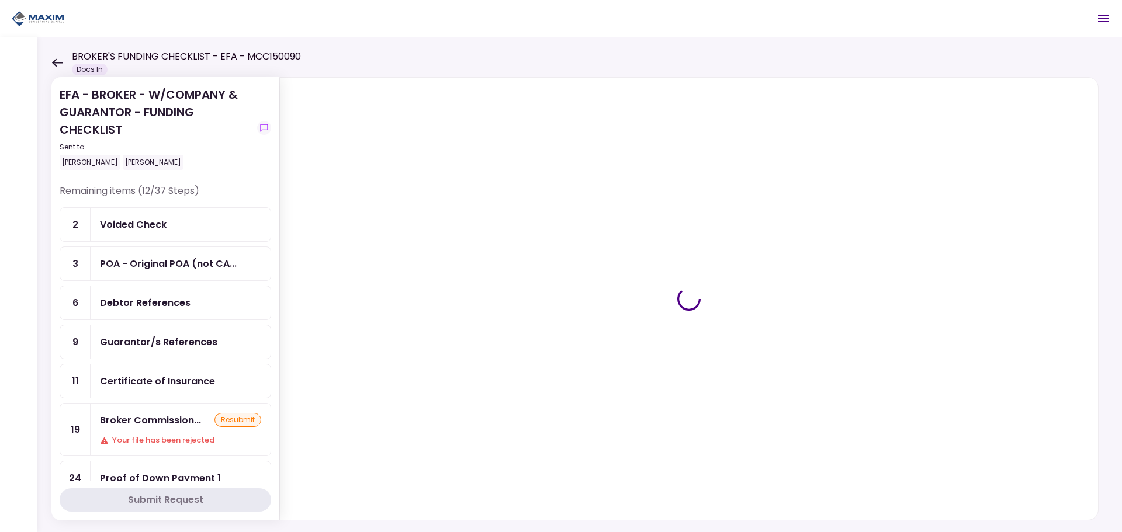 The width and height of the screenshot is (1122, 532). What do you see at coordinates (165, 263) in the screenshot?
I see `a: 3POA - Original POA (not CA or GA) (Received in house)` at bounding box center [165, 263].